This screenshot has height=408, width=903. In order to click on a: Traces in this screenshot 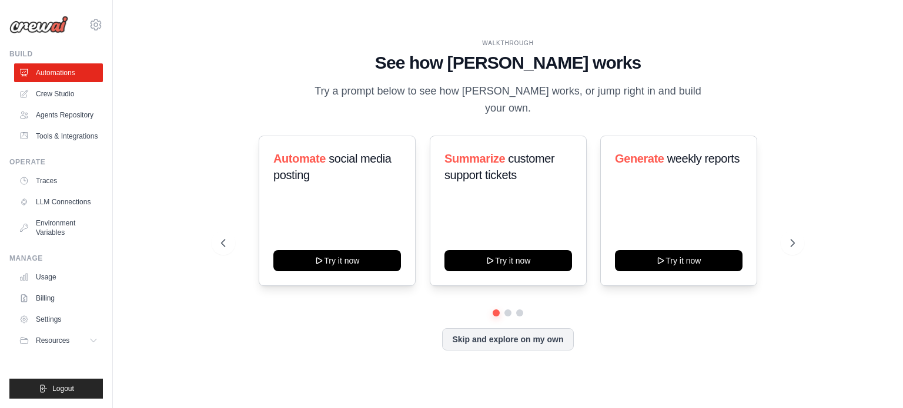, I will do `click(58, 181)`.